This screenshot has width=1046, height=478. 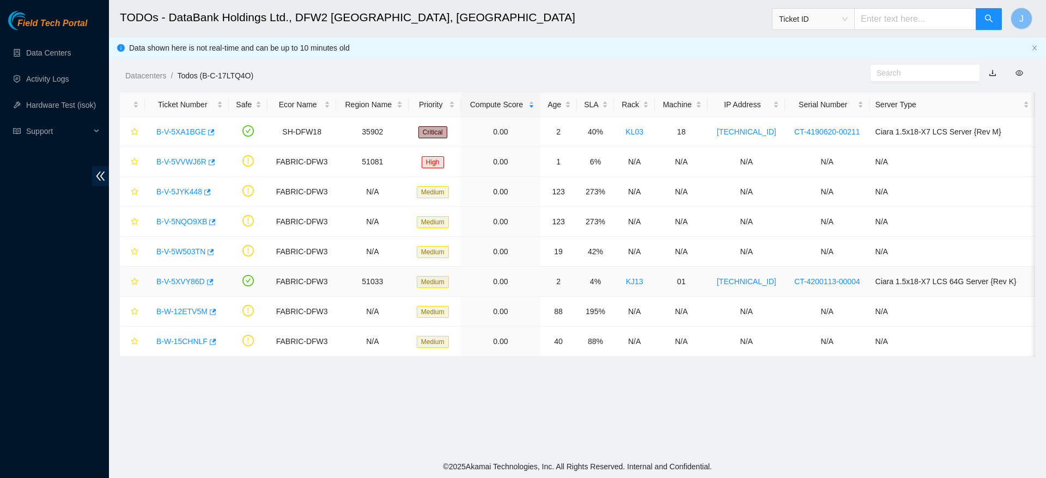 What do you see at coordinates (1019, 73) in the screenshot?
I see `span: eye` at bounding box center [1019, 73].